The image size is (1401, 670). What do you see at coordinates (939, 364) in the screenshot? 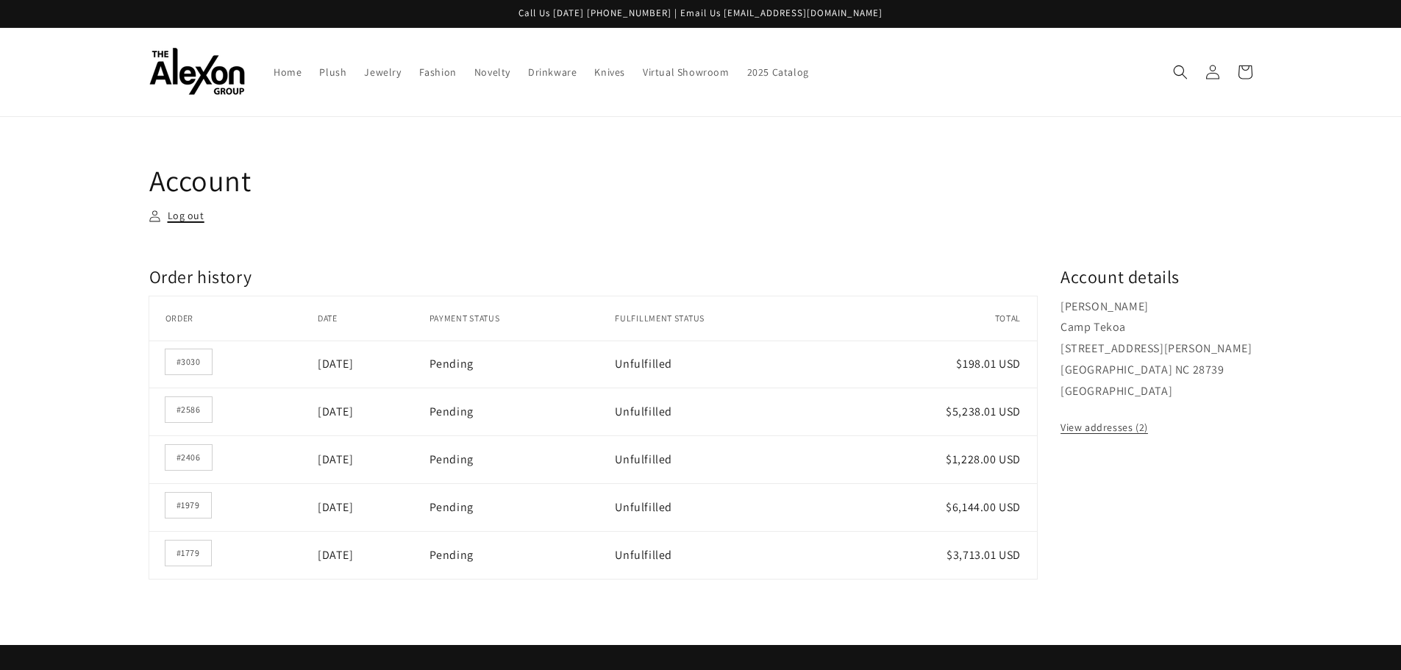
I see `td: $198.01 USD` at bounding box center [939, 364].